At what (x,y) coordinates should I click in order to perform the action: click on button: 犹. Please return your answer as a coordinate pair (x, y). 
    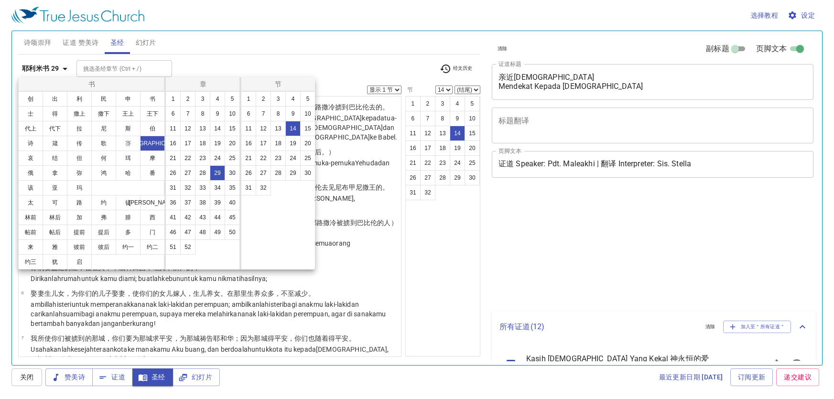
    Looking at the image, I should click on (55, 262).